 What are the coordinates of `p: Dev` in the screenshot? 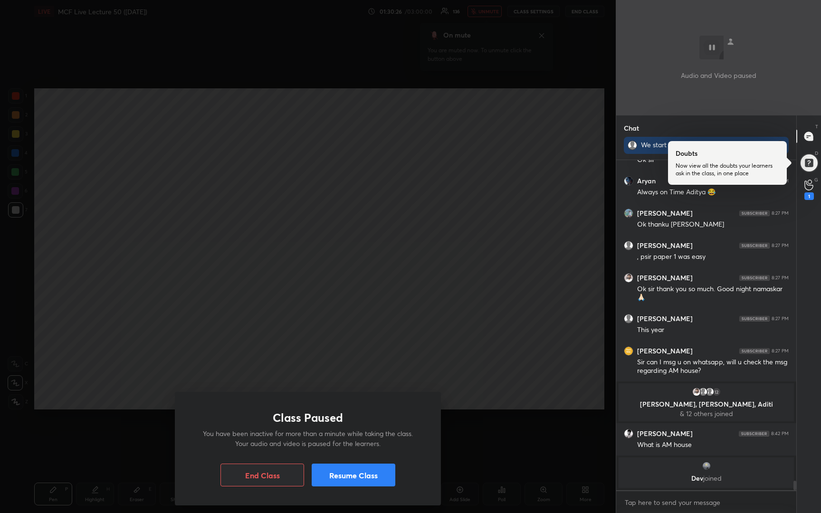 It's located at (706, 478).